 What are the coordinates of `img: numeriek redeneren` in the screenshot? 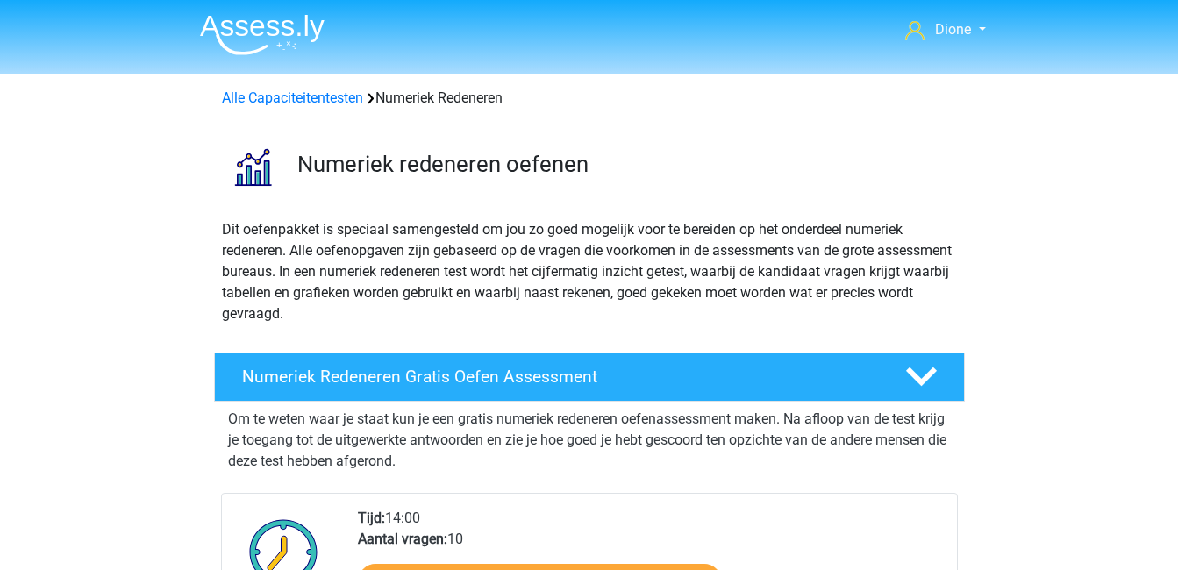 It's located at (252, 167).